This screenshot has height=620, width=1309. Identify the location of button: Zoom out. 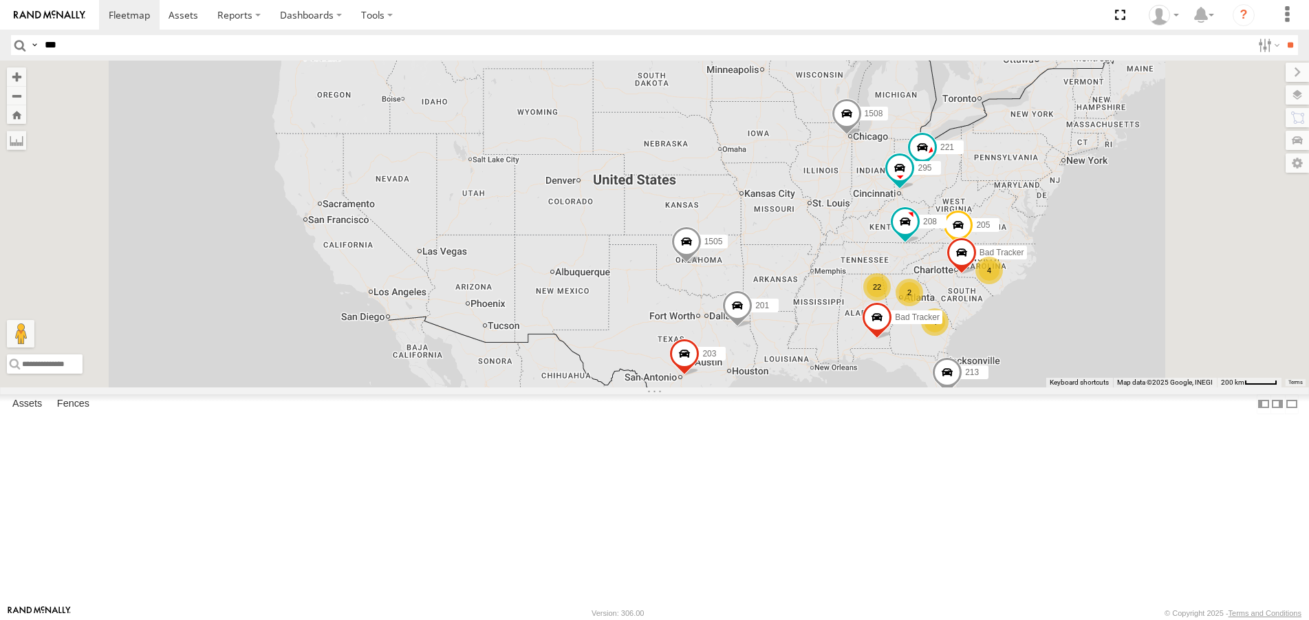
(17, 96).